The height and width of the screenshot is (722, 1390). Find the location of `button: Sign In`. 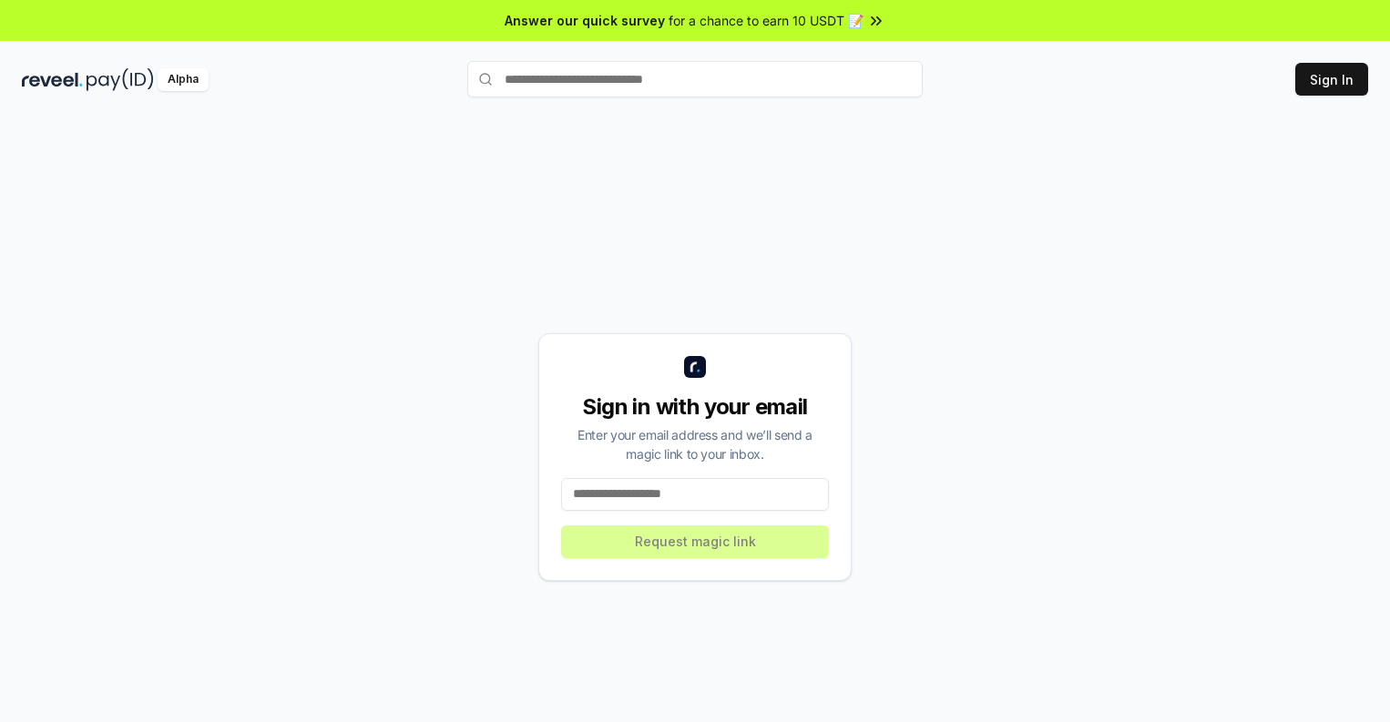

button: Sign In is located at coordinates (1332, 79).